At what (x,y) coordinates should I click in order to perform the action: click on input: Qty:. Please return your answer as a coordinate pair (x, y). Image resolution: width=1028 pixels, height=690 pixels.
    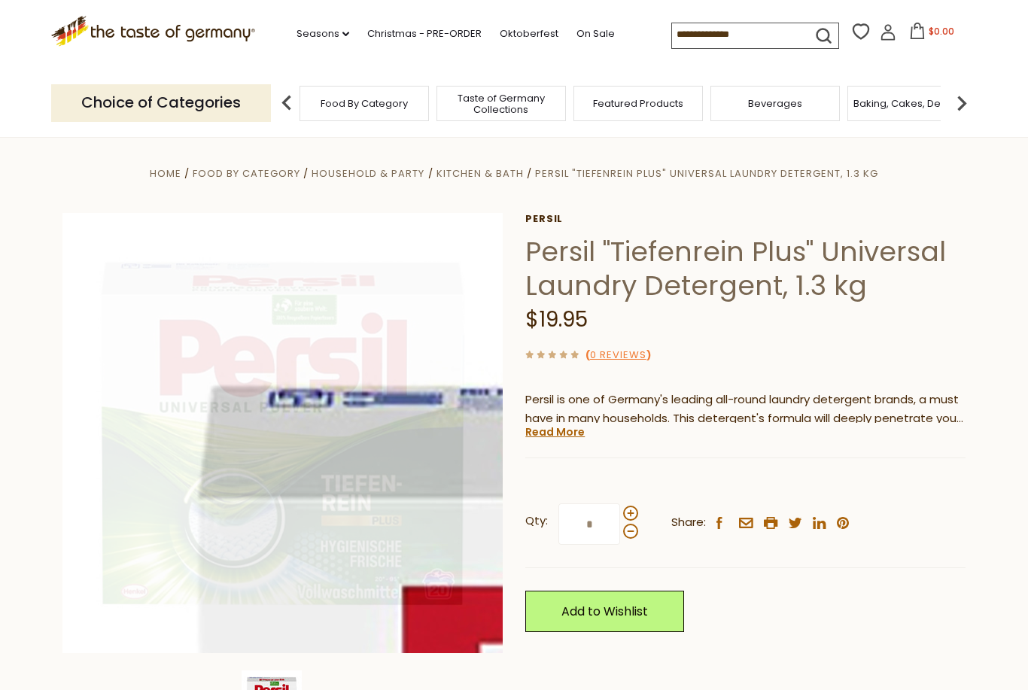
    Looking at the image, I should click on (589, 524).